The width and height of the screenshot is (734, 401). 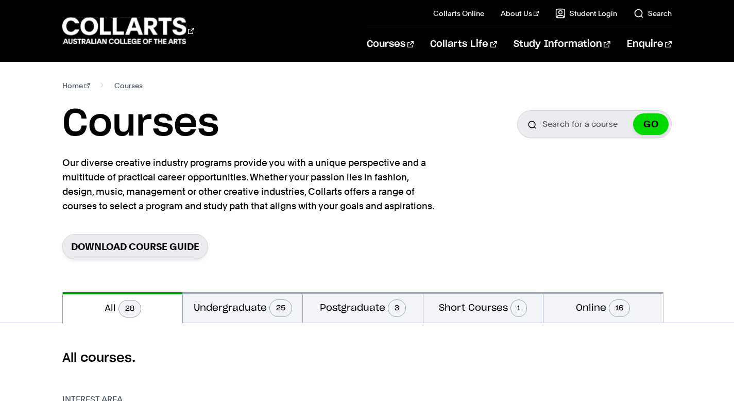 I want to click on a: Enquire, so click(x=649, y=44).